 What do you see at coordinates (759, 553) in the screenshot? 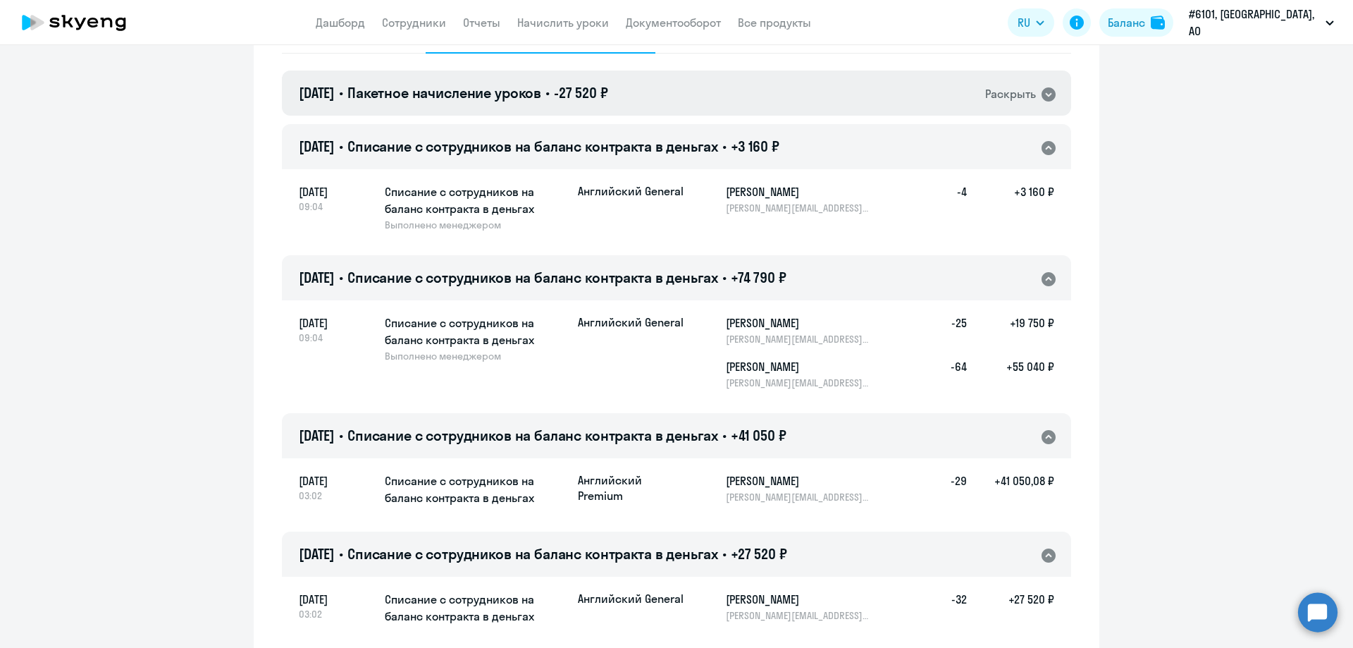
I see `span: +27 520 ₽` at bounding box center [759, 553].